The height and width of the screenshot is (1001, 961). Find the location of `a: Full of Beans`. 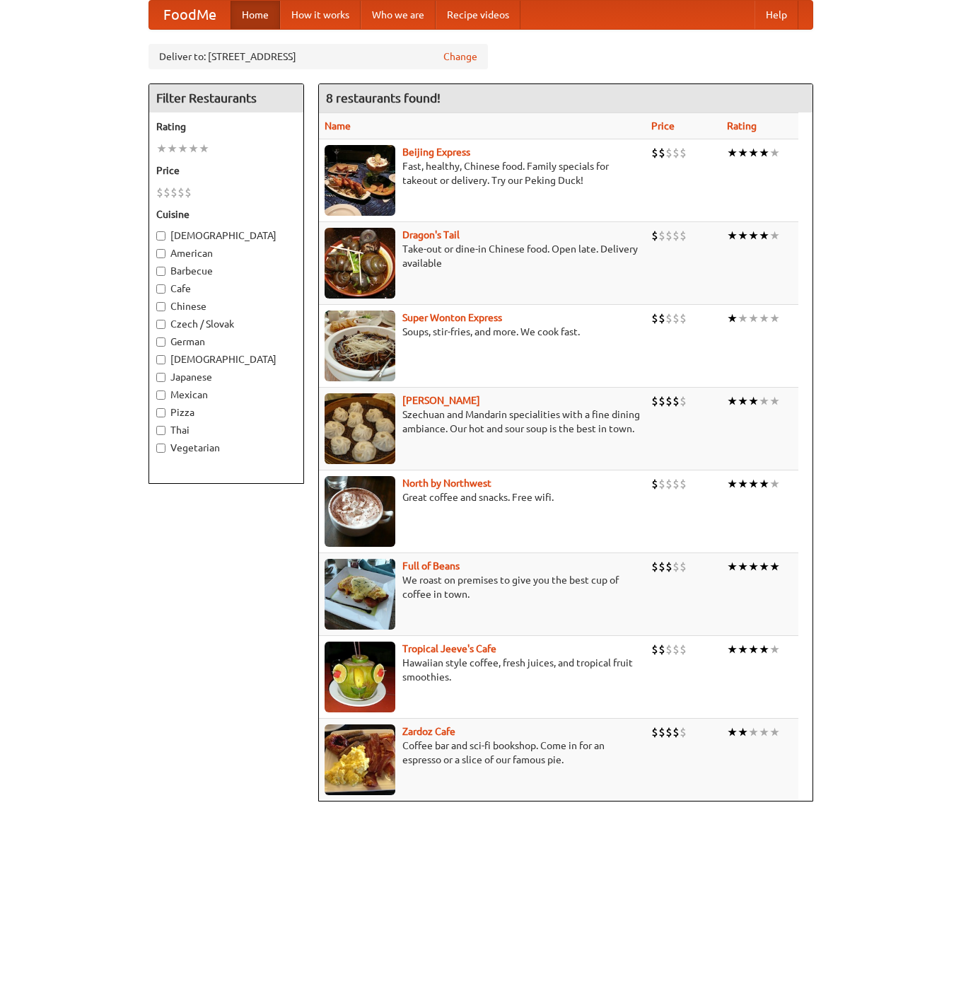

a: Full of Beans is located at coordinates (431, 566).